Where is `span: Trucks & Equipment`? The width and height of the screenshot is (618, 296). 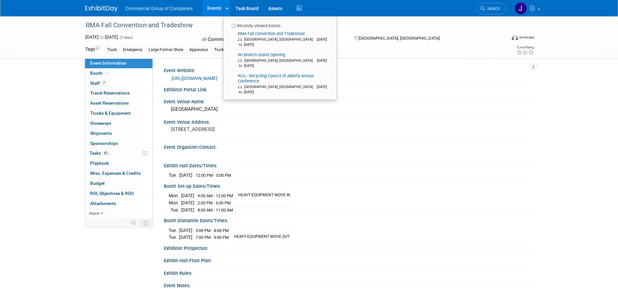
span: Trucks & Equipment is located at coordinates (110, 113).